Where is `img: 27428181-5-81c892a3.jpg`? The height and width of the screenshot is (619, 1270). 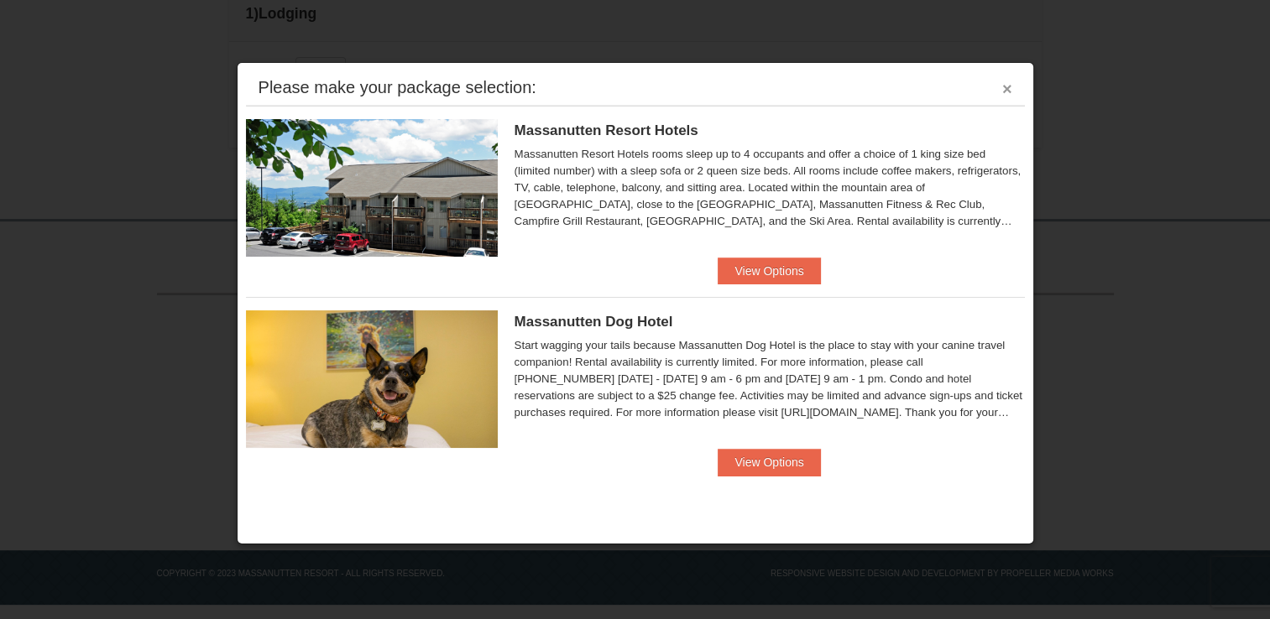
img: 27428181-5-81c892a3.jpg is located at coordinates (372, 379).